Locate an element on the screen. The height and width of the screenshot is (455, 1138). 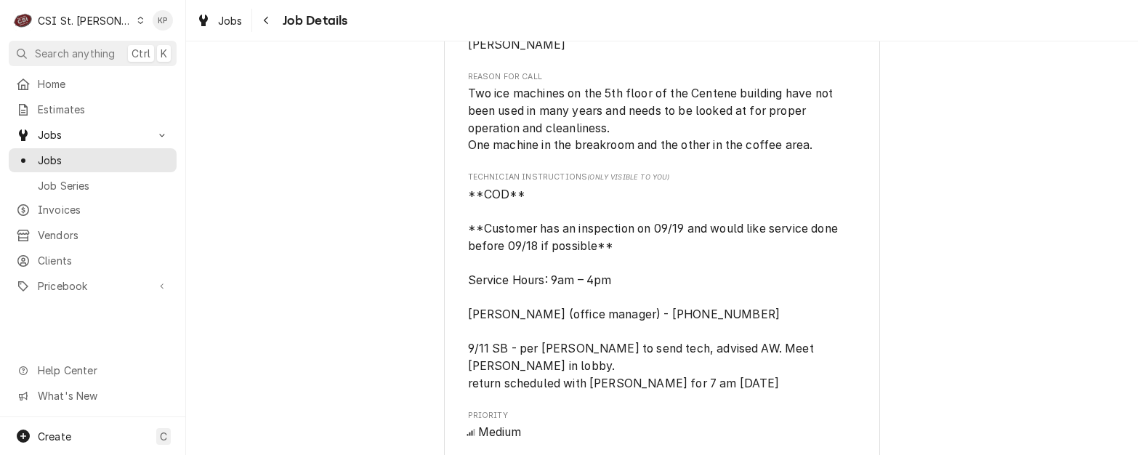
div: C is located at coordinates (23, 20).